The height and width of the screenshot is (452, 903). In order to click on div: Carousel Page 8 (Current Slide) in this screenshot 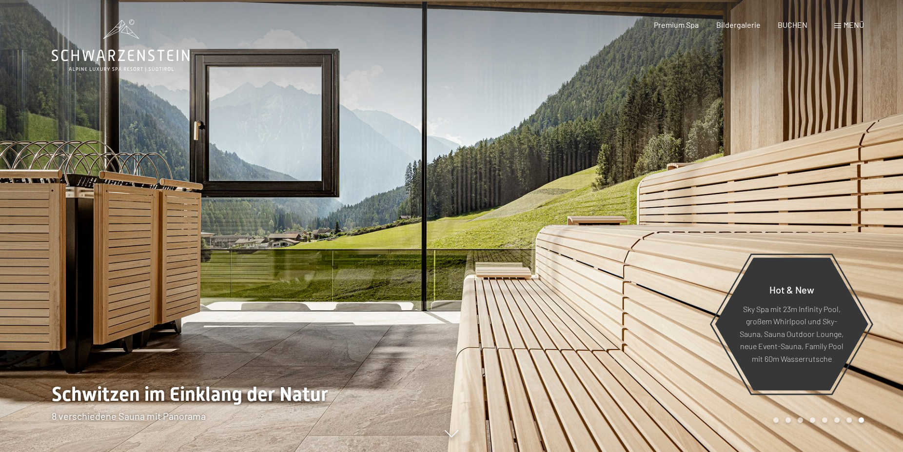, I will do `click(861, 420)`.